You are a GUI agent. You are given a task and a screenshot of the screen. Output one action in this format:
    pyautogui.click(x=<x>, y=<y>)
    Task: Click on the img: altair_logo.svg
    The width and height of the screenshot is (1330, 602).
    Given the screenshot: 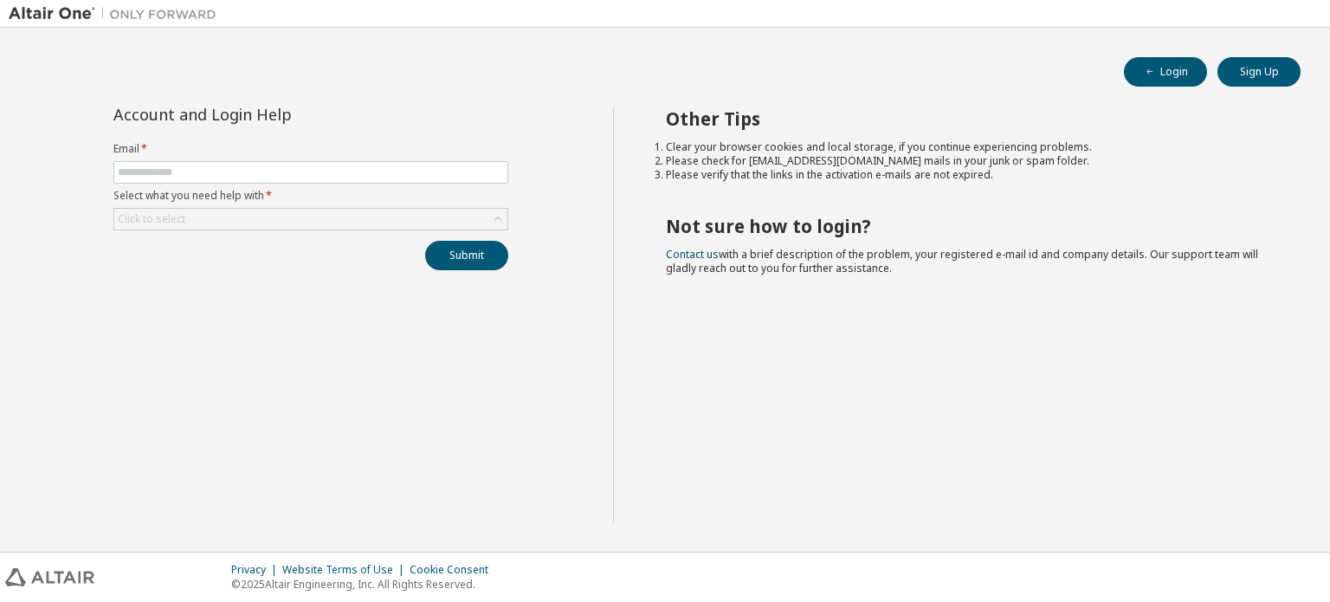 What is the action you would take?
    pyautogui.click(x=49, y=577)
    